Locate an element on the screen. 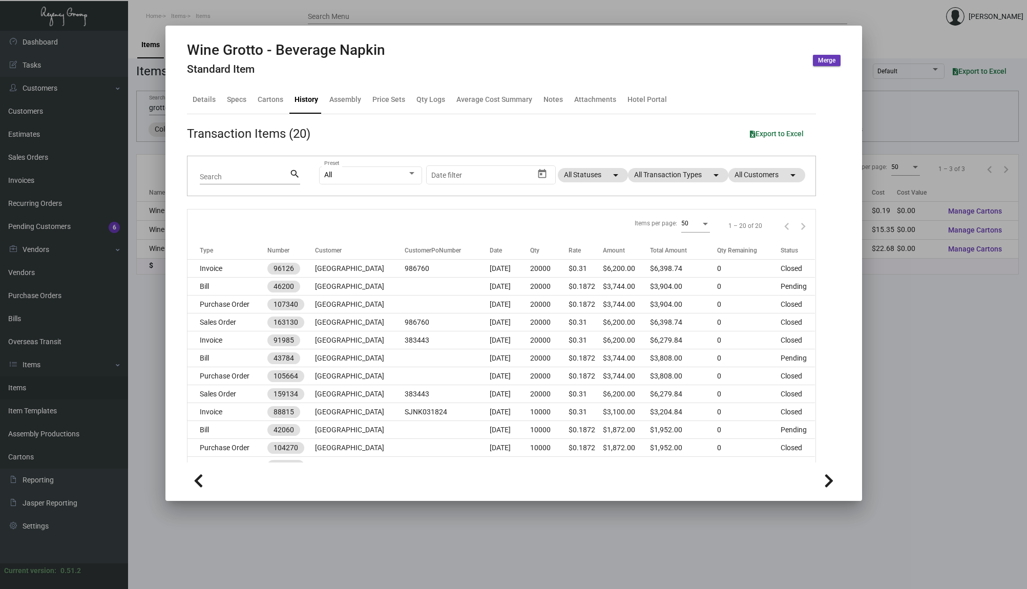  td: $1,952.00 is located at coordinates (683, 448).